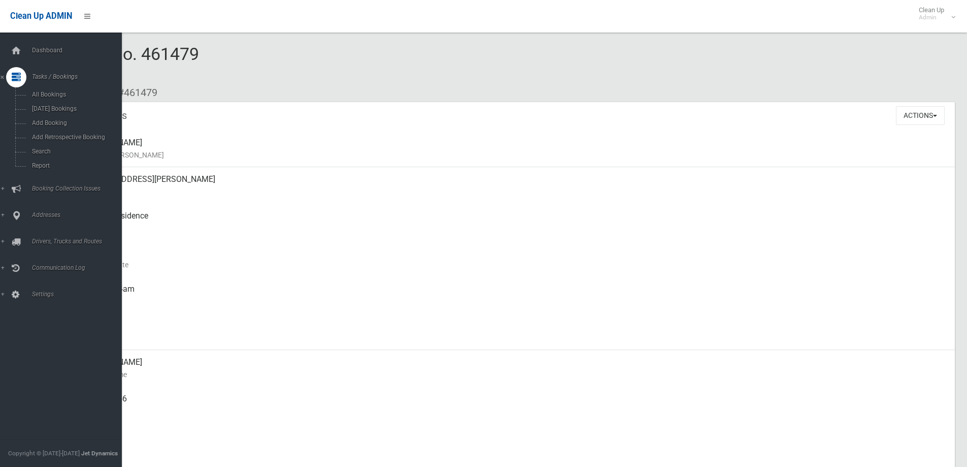 Image resolution: width=967 pixels, height=467 pixels. Describe the element at coordinates (79, 188) in the screenshot. I see `span: Booking Collection Issues` at that location.